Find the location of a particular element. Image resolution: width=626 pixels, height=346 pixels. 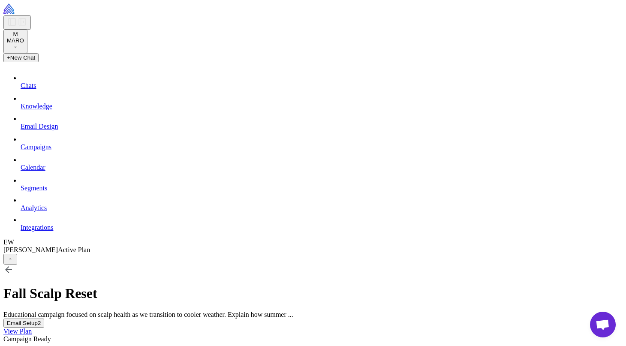

span: Chats is located at coordinates (28, 85).